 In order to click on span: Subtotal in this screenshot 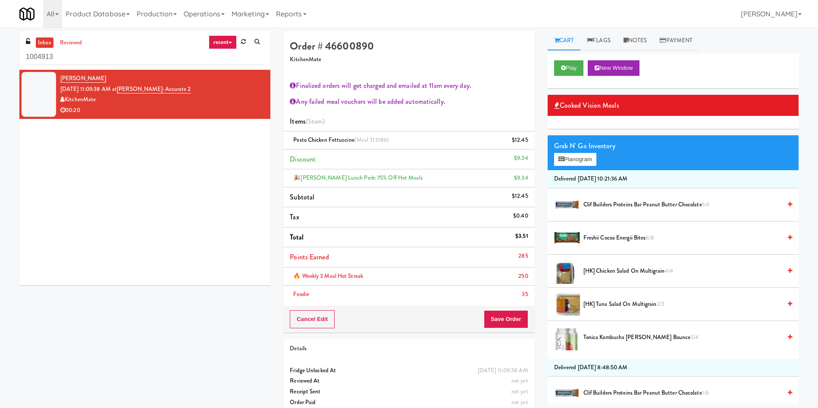, I will do `click(302, 197)`.